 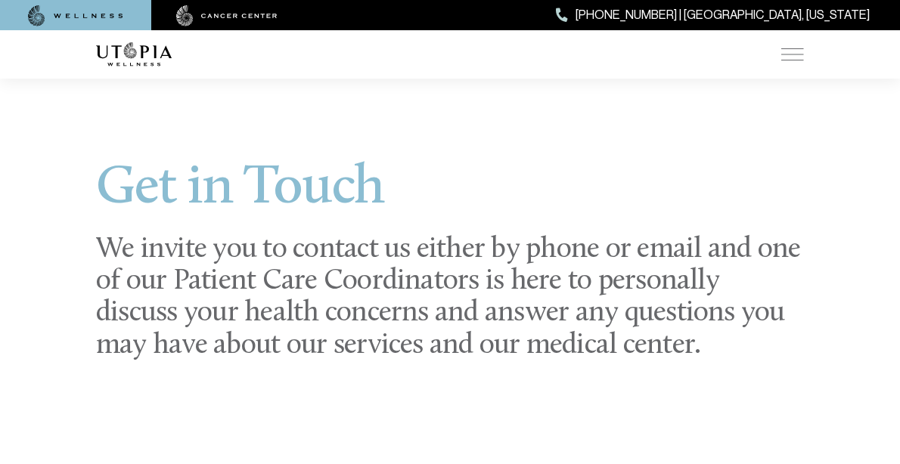 I want to click on h1: Get in Touch, so click(x=450, y=189).